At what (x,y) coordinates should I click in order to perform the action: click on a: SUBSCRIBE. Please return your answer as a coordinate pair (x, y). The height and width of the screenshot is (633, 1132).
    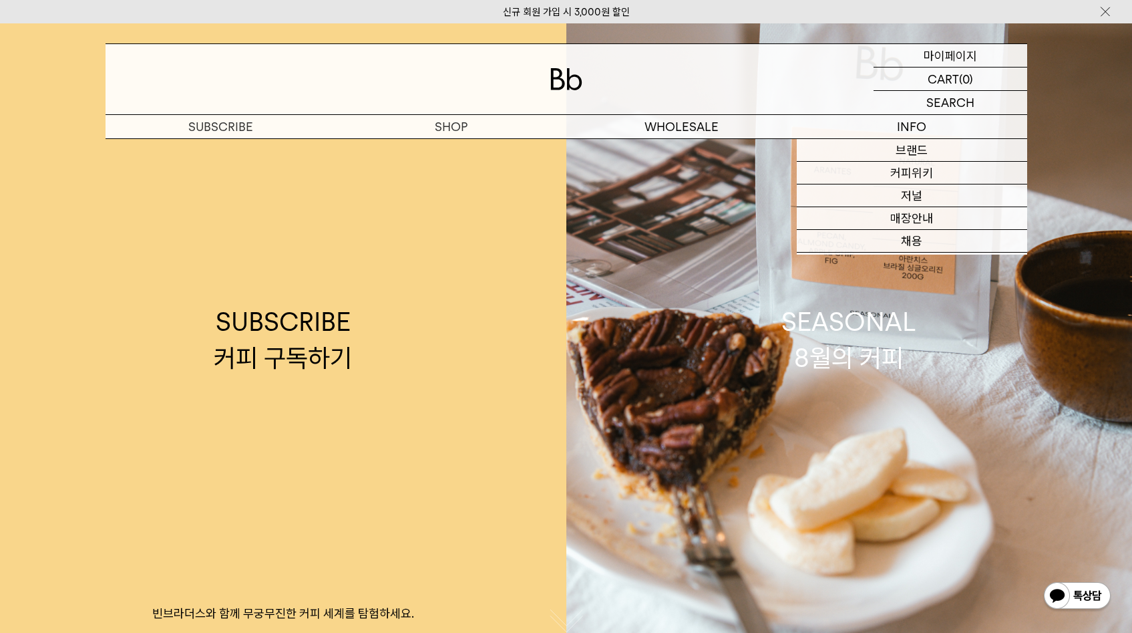
    Looking at the image, I should click on (220, 126).